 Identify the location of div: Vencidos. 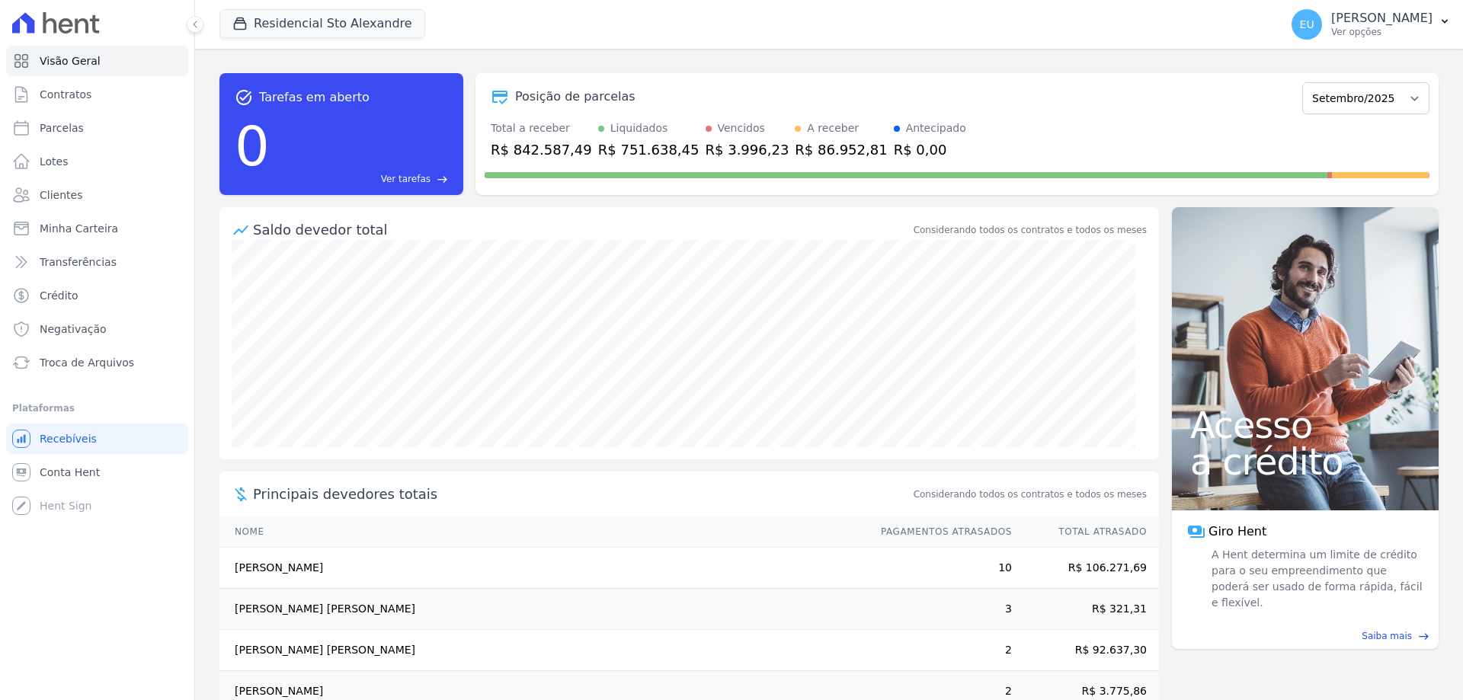
(742, 128).